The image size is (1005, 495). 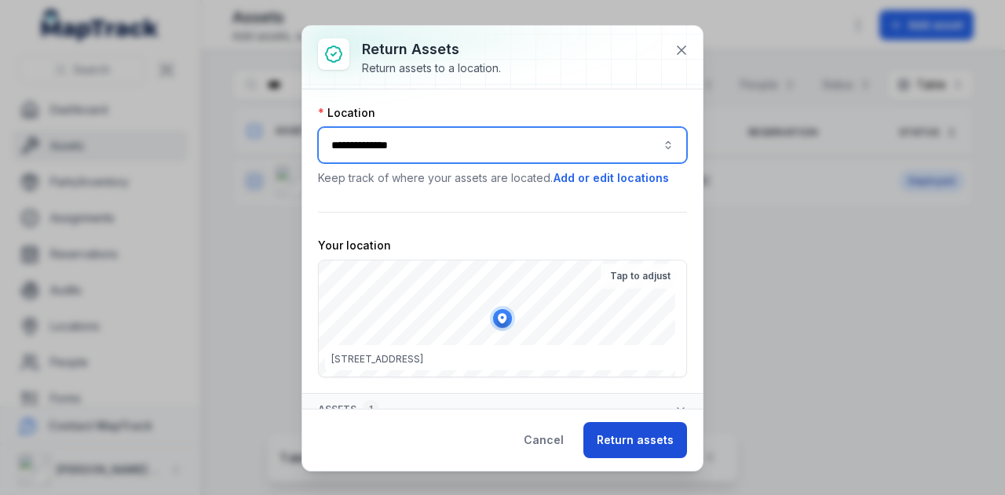 I want to click on label: Your location, so click(x=354, y=246).